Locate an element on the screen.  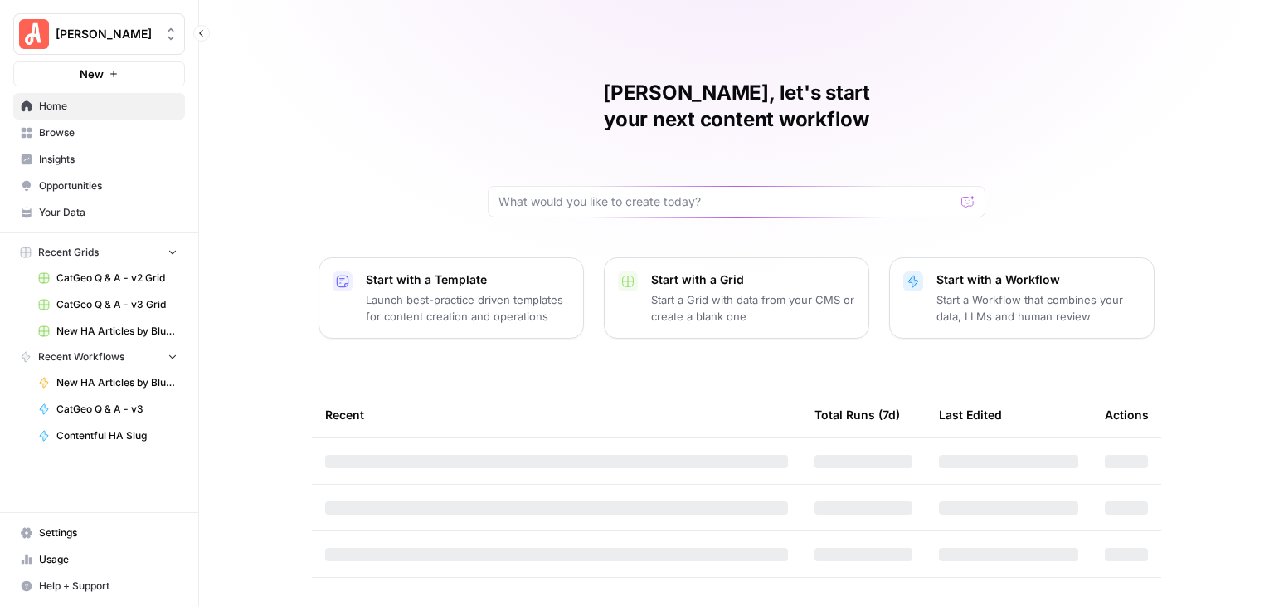
a: Contentful HA Slug is located at coordinates (108, 435).